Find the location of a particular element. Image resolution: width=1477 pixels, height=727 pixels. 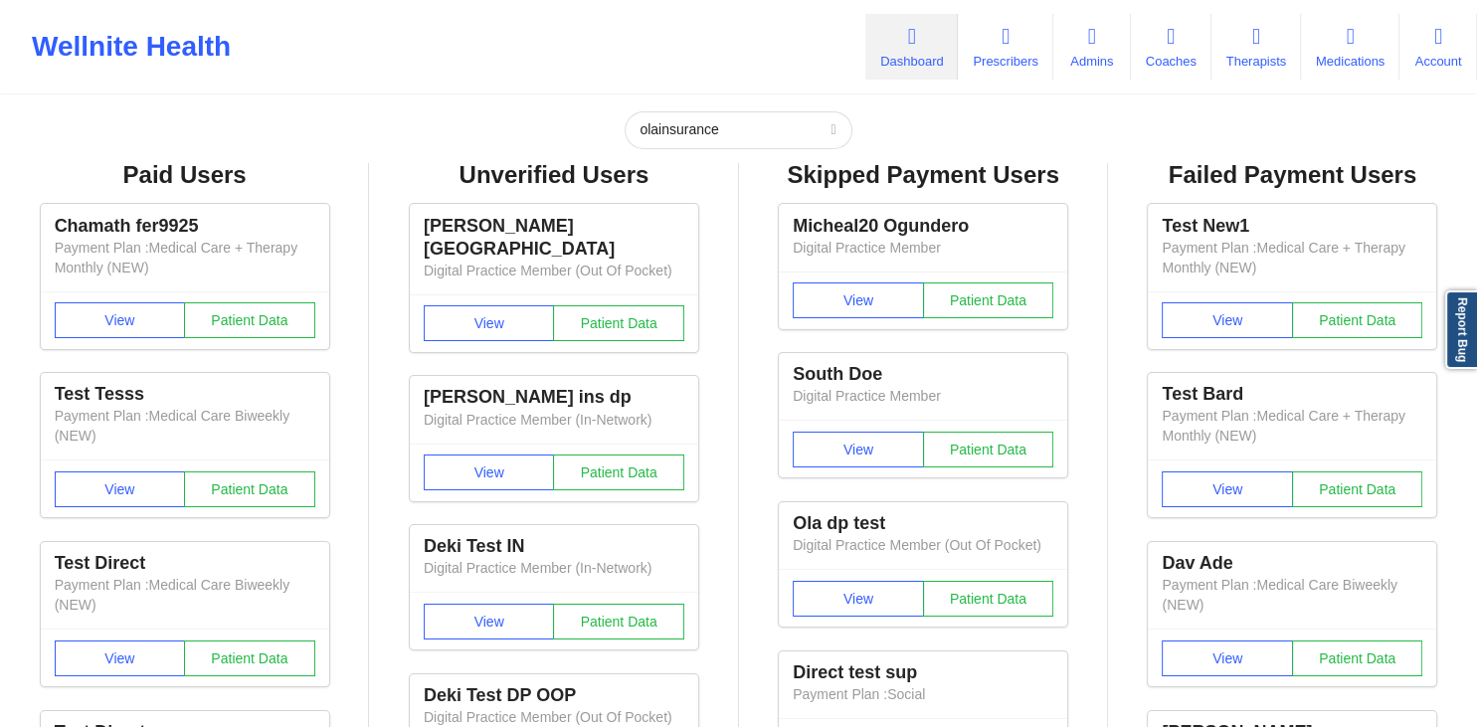

div: Paid Users is located at coordinates (184, 175).